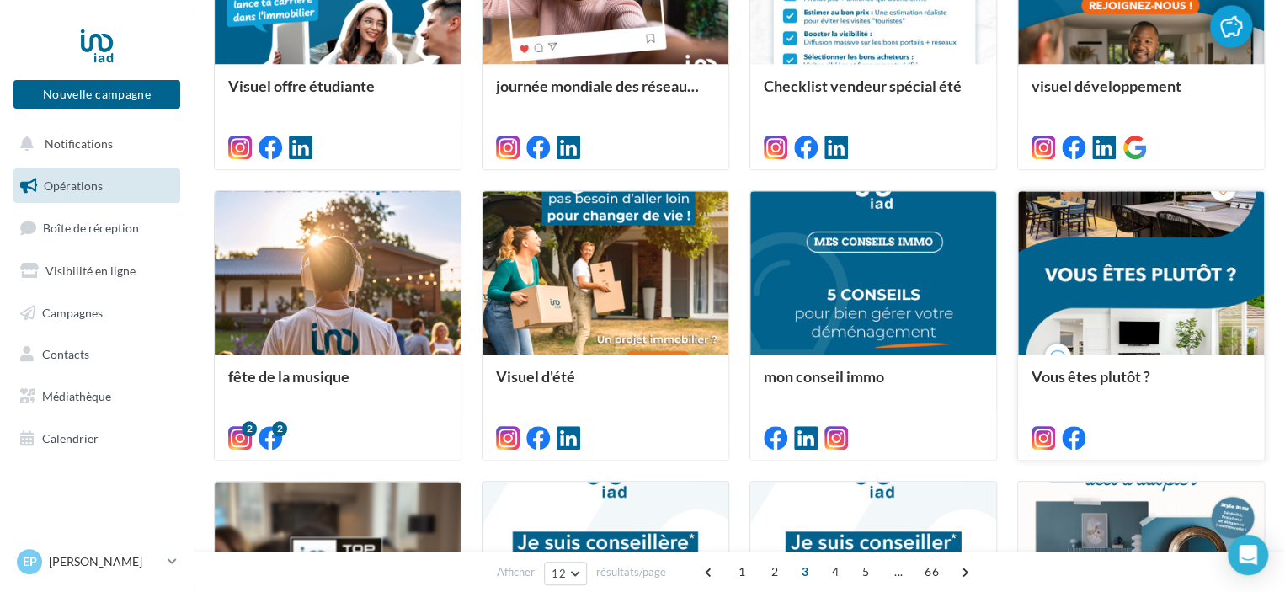  Describe the element at coordinates (873, 385) in the screenshot. I see `div: mon conseil immo` at that location.